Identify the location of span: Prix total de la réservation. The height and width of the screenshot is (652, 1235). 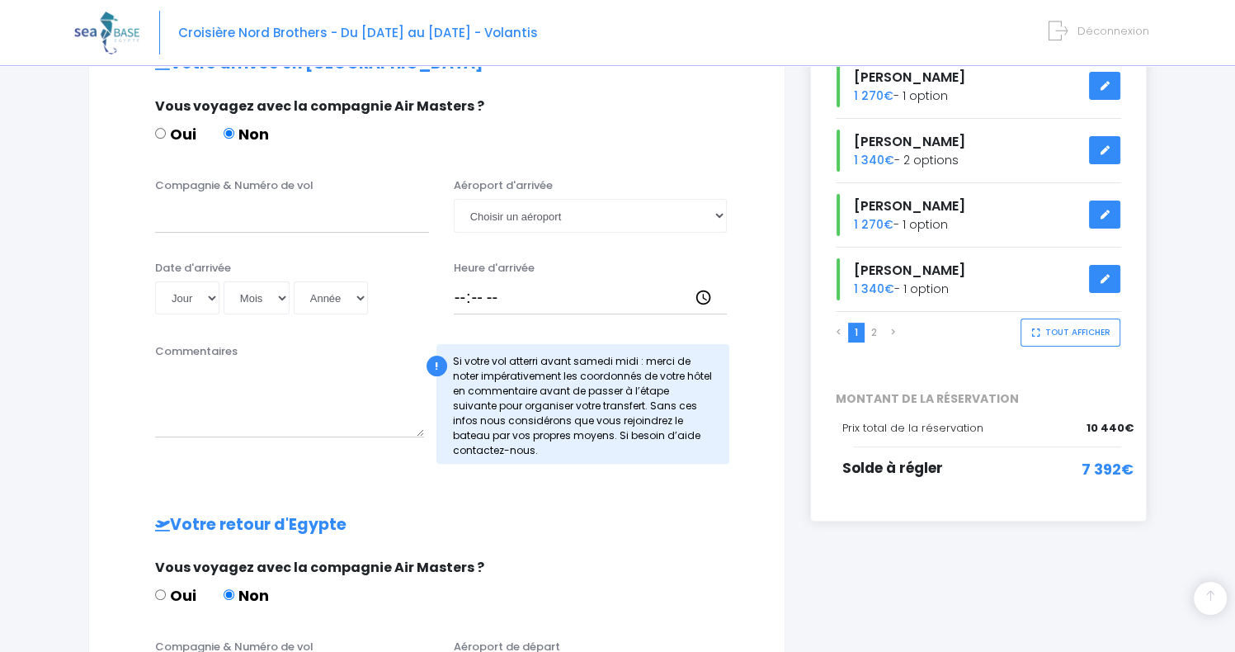
(913, 427).